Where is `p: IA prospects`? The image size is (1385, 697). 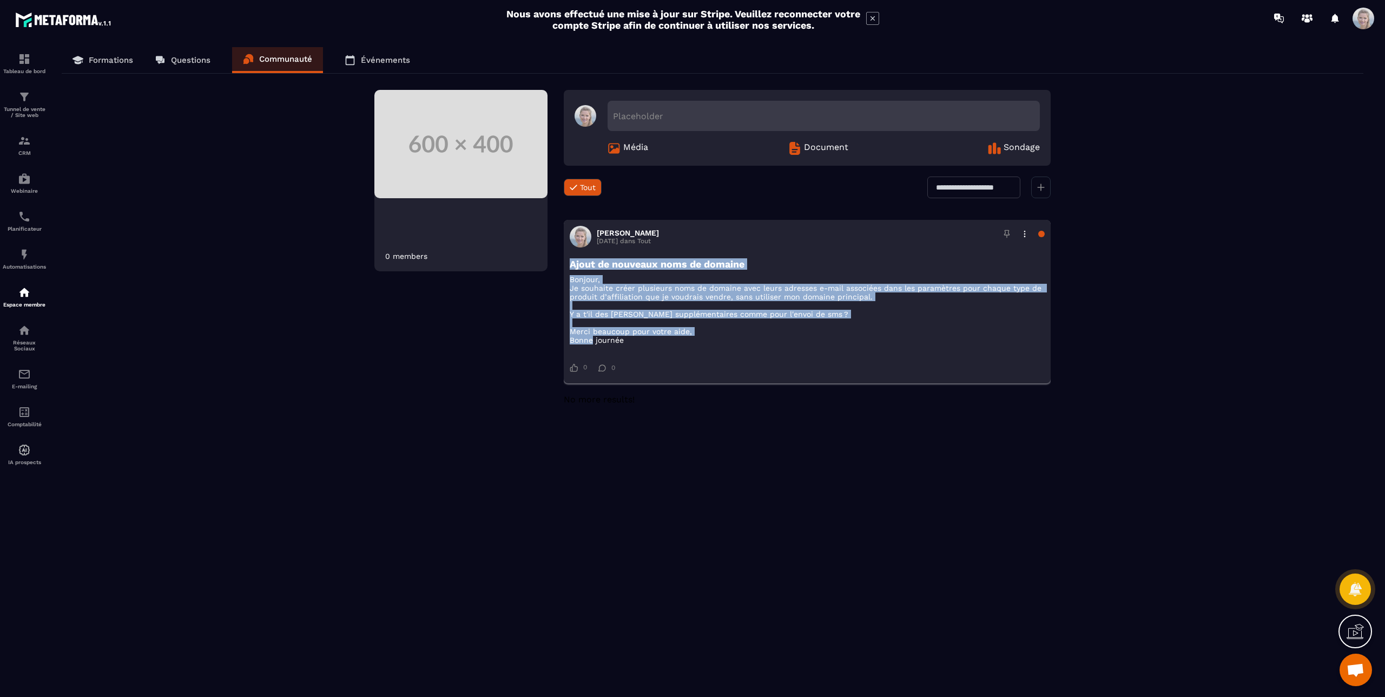
p: IA prospects is located at coordinates (24, 462).